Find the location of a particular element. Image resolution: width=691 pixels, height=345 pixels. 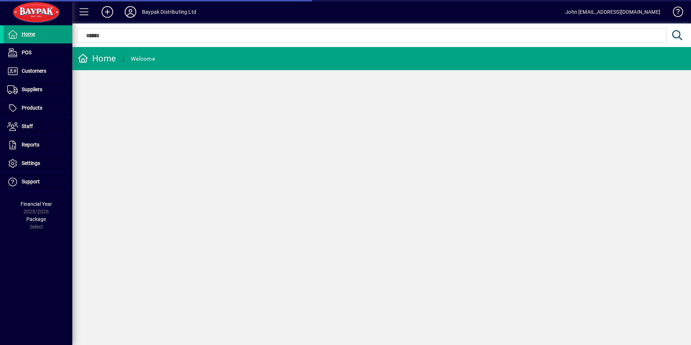

div: Baypak Distributing Ltd is located at coordinates (169, 12).